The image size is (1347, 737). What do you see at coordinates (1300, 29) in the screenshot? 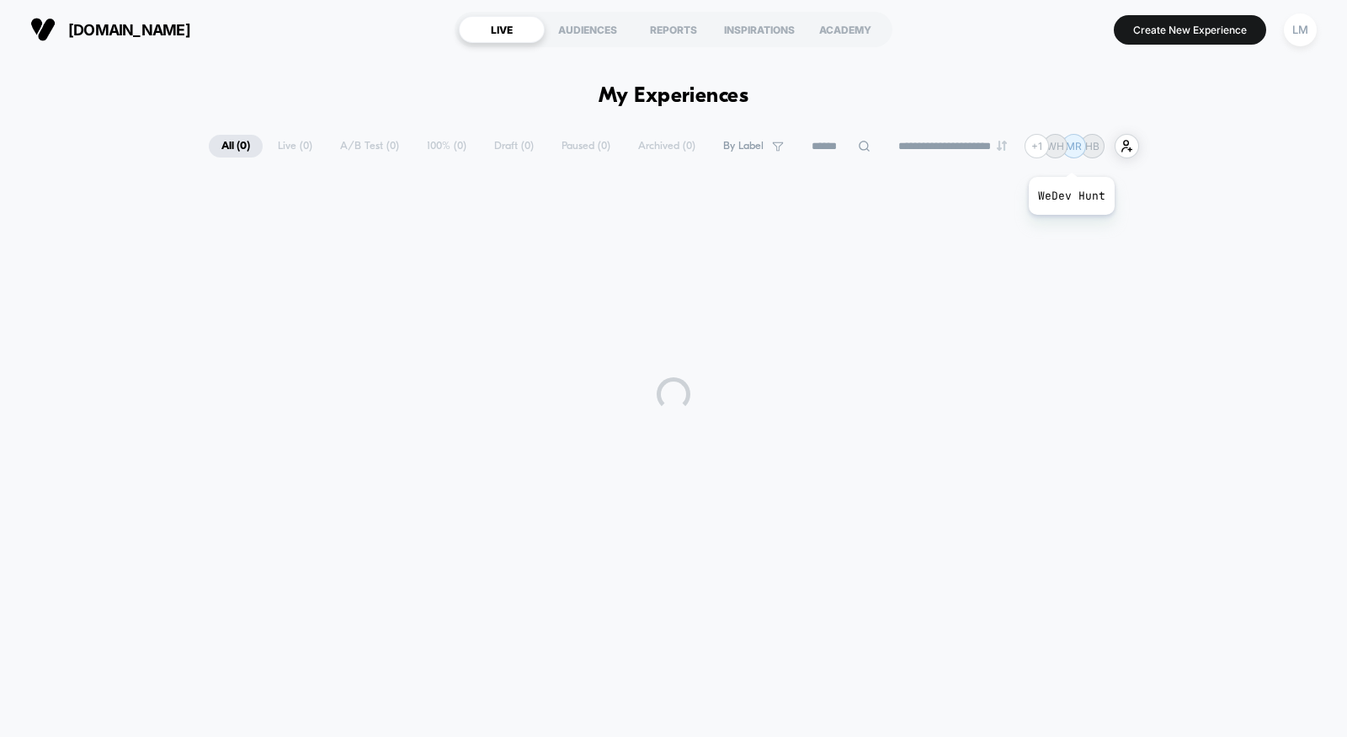
I see `div: LM` at bounding box center [1300, 29].